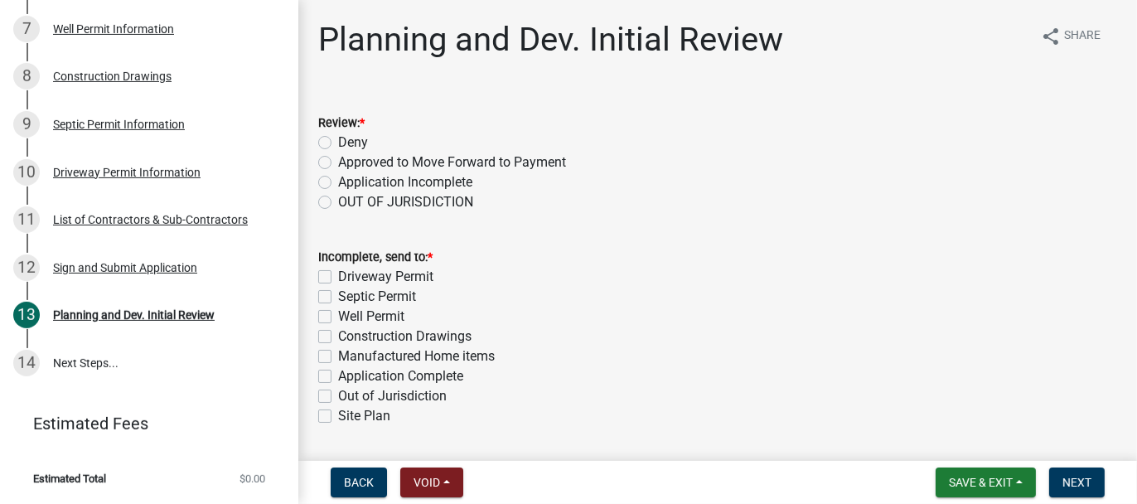 The height and width of the screenshot is (504, 1137). What do you see at coordinates (27, 29) in the screenshot?
I see `div: 7` at bounding box center [27, 29].